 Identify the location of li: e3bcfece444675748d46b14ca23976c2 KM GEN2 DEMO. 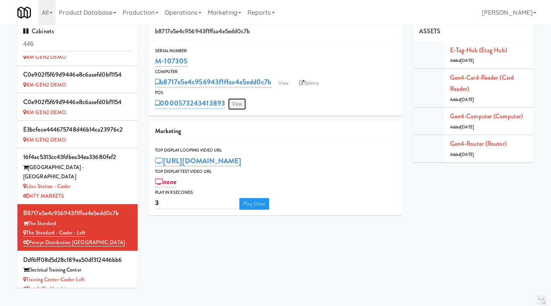
(77, 134).